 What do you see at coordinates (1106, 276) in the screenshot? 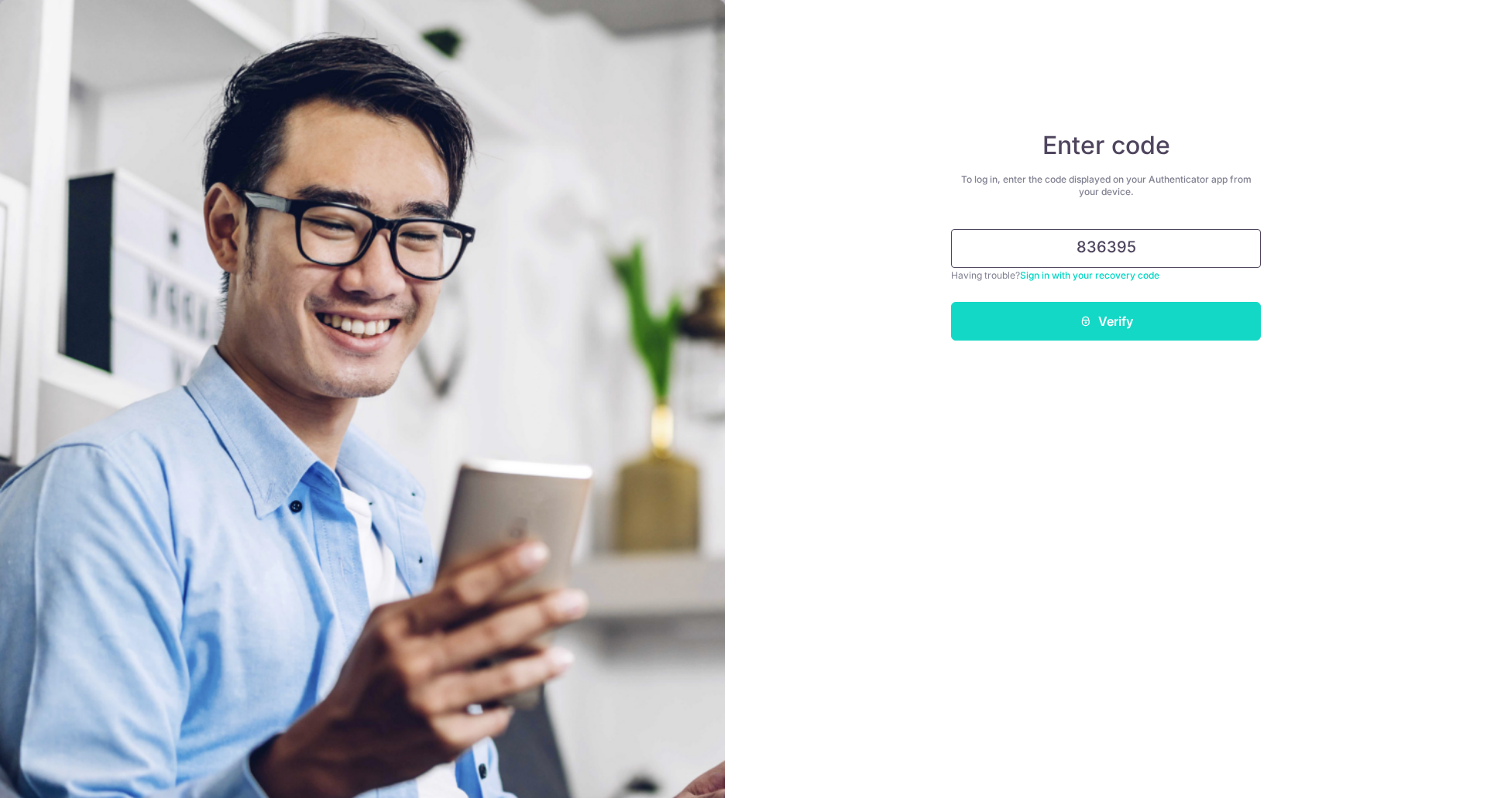
I see `div: Having trouble?` at bounding box center [1106, 276].